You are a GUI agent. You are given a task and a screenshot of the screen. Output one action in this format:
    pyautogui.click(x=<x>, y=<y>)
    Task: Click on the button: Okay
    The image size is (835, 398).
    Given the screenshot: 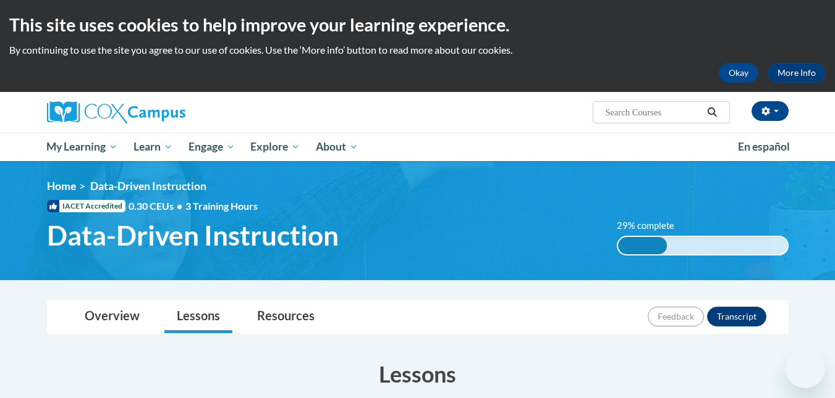 What is the action you would take?
    pyautogui.click(x=738, y=73)
    